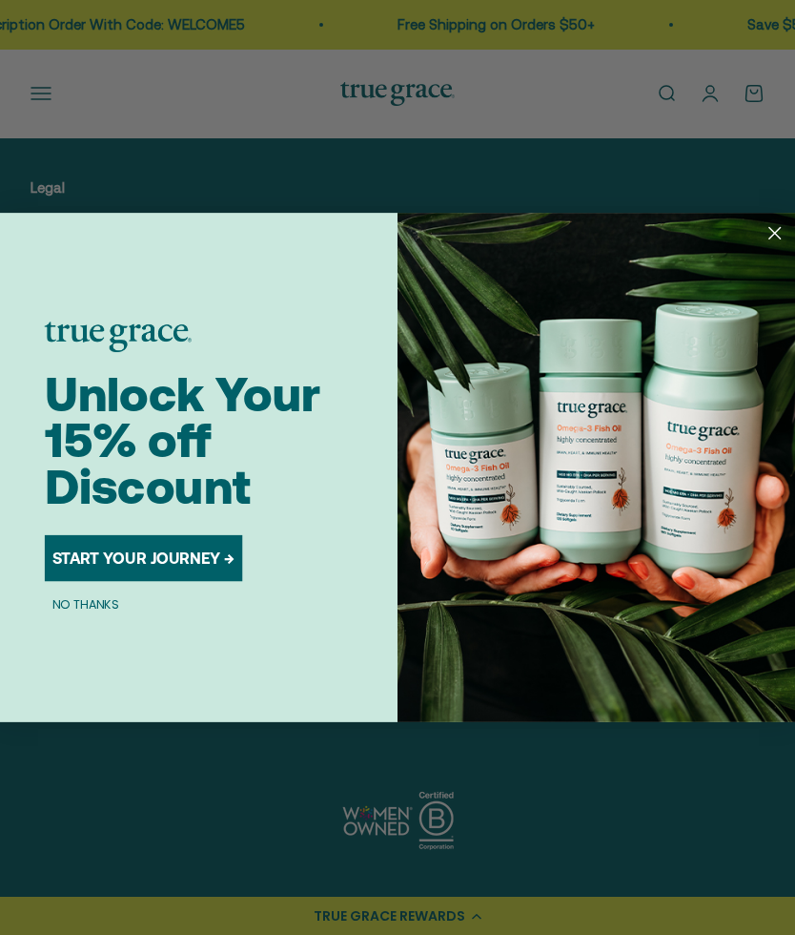  I want to click on button: Close dialog, so click(774, 233).